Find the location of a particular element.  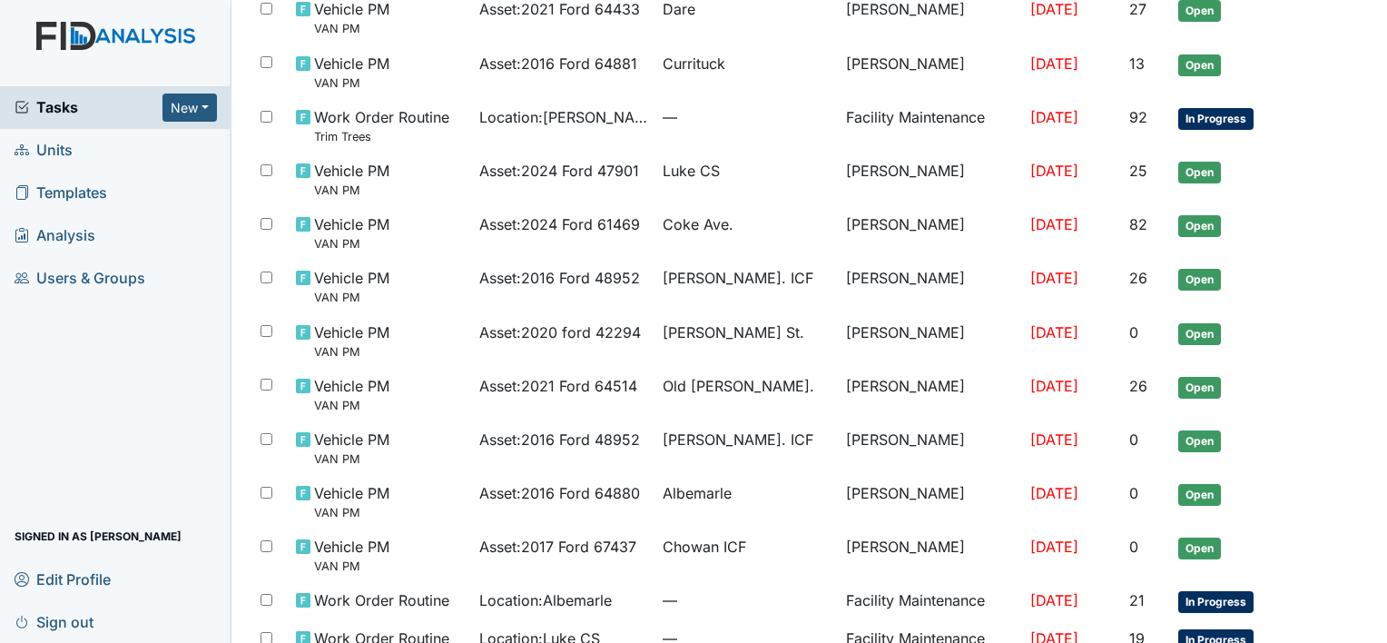

span: 25 is located at coordinates (1139, 171).